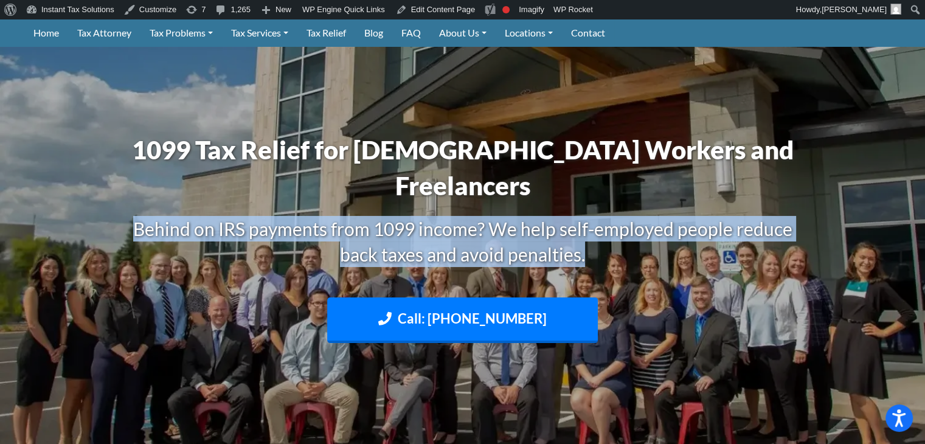 The width and height of the screenshot is (925, 444). I want to click on div: Focus keyphrase not set, so click(506, 10).